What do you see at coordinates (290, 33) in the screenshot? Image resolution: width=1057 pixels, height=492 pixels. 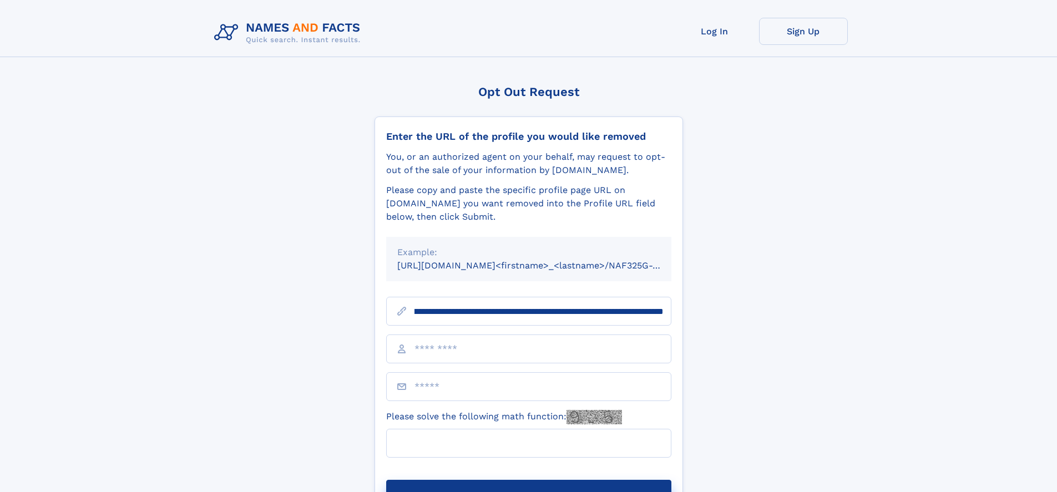 I see `img: Logo Names and Facts` at bounding box center [290, 33].